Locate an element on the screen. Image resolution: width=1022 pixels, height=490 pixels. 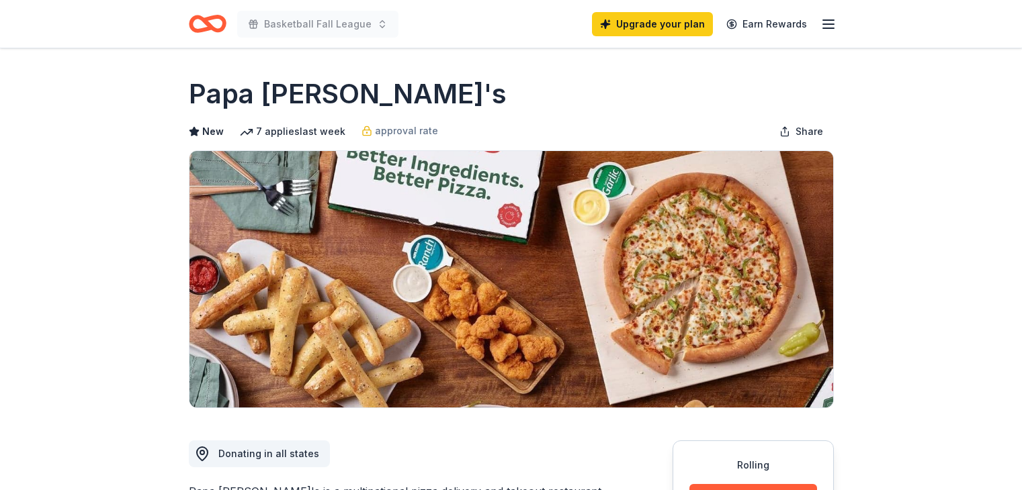
button: Basketball Fall League is located at coordinates (318, 24).